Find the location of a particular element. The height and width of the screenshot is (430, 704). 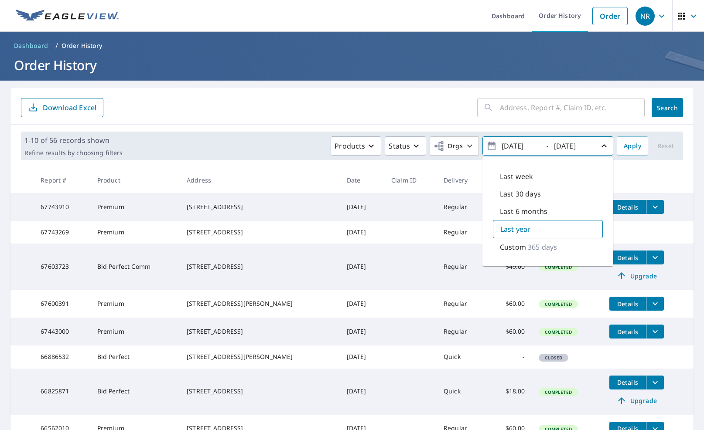

div: NR is located at coordinates (645, 16).